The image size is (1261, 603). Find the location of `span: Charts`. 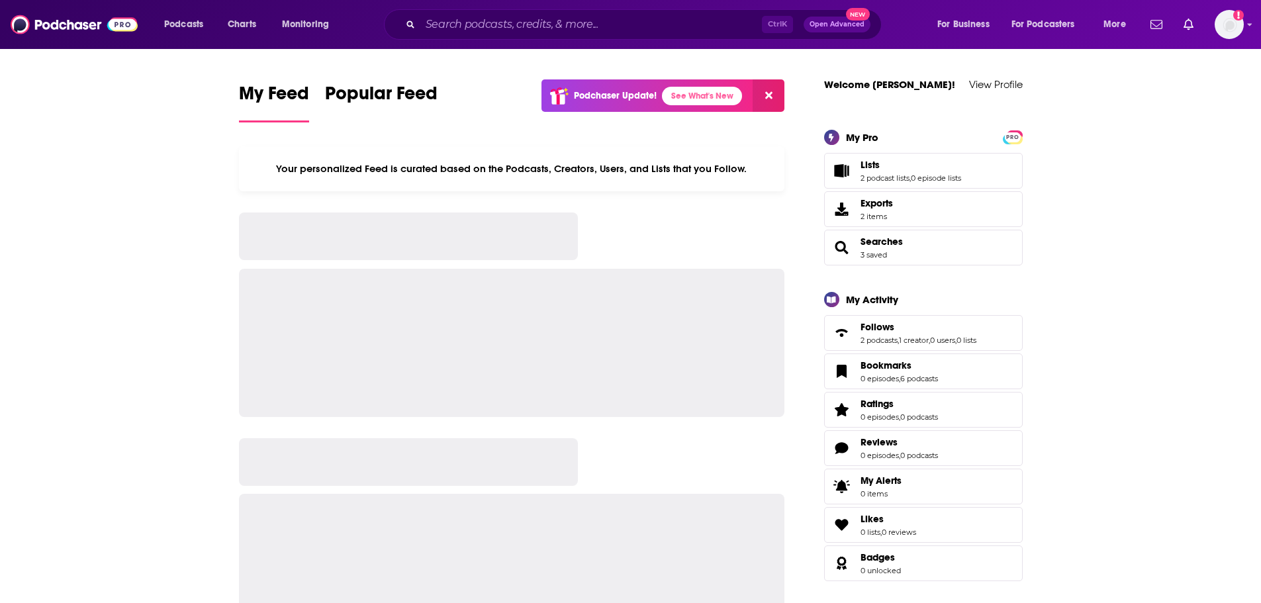

span: Charts is located at coordinates (242, 24).